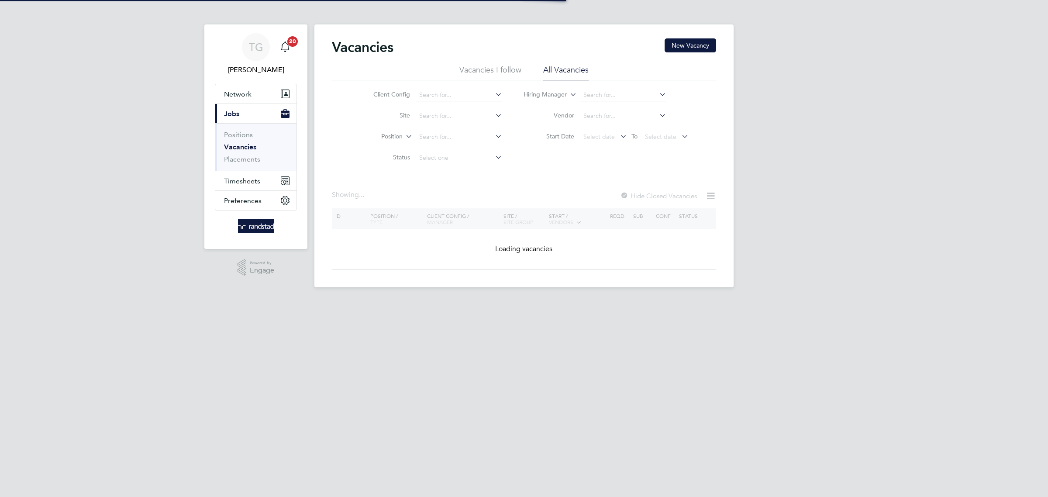  Describe the element at coordinates (256, 70) in the screenshot. I see `span: Tom Grigg` at that location.